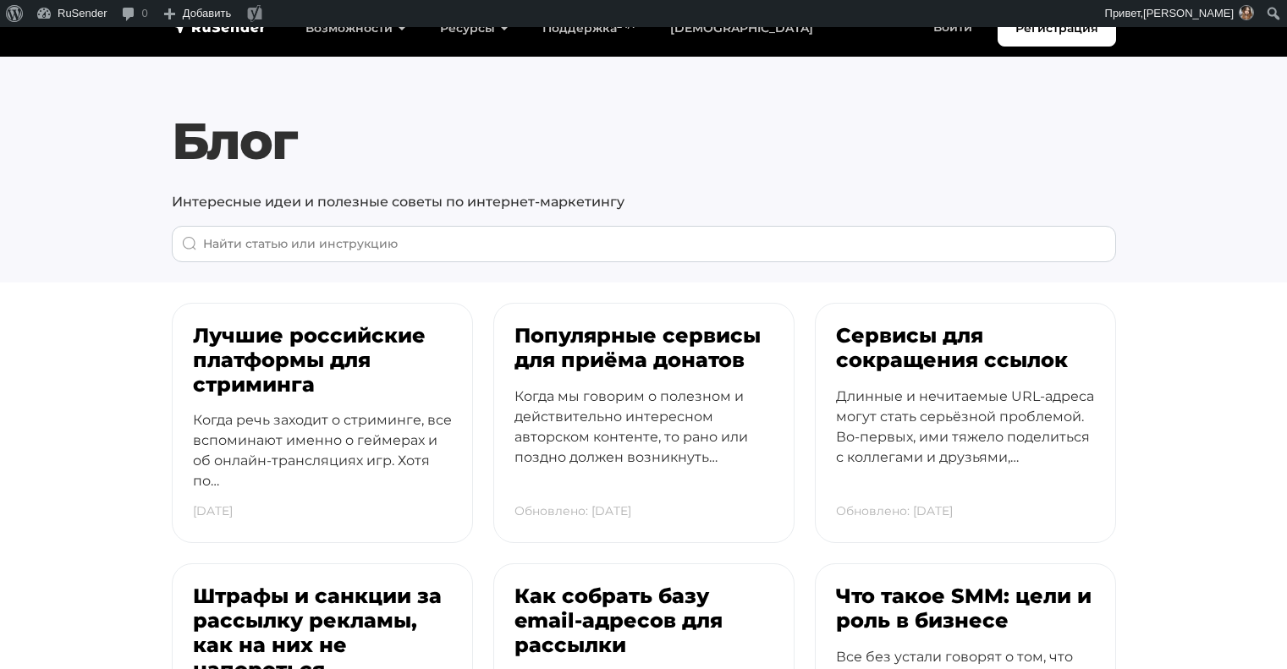 Image resolution: width=1287 pixels, height=669 pixels. What do you see at coordinates (1057, 28) in the screenshot?
I see `a: Регистрация` at bounding box center [1057, 28].